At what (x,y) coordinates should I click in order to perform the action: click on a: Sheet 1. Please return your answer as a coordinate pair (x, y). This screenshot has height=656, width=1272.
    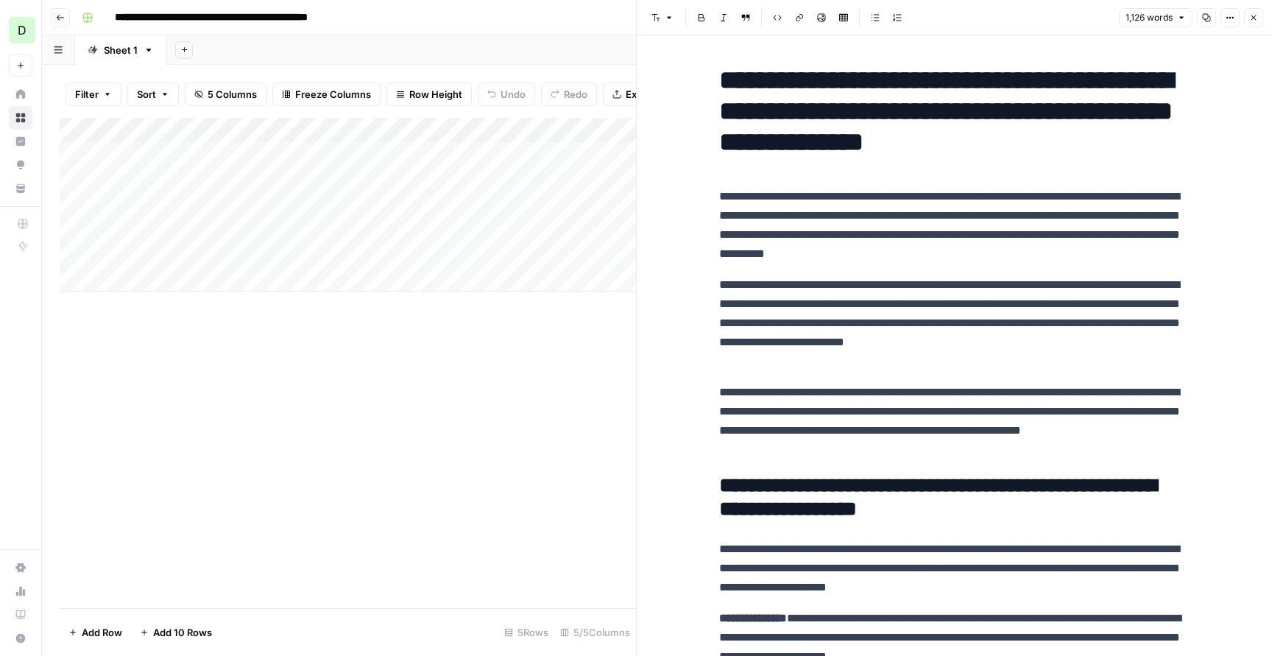
    Looking at the image, I should click on (121, 50).